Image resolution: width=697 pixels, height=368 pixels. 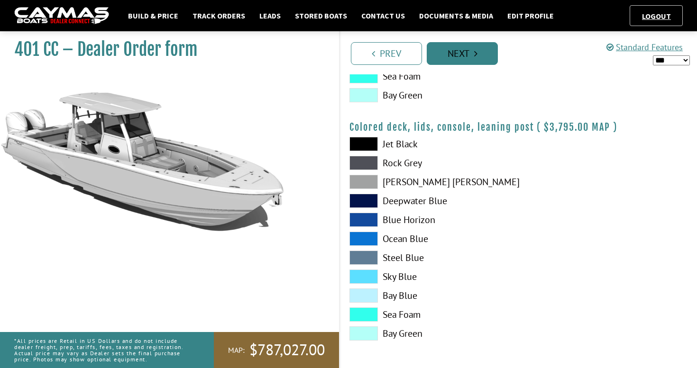 What do you see at coordinates (530, 16) in the screenshot?
I see `a: Edit Profile` at bounding box center [530, 16].